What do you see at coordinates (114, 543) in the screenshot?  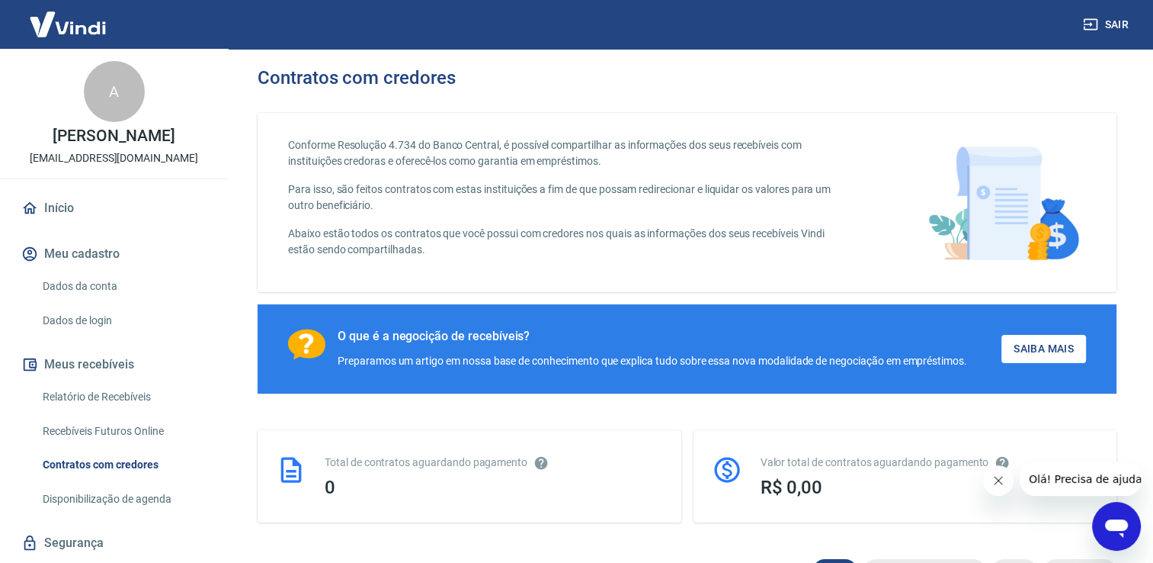 I see `a: Segurança` at bounding box center [114, 543].